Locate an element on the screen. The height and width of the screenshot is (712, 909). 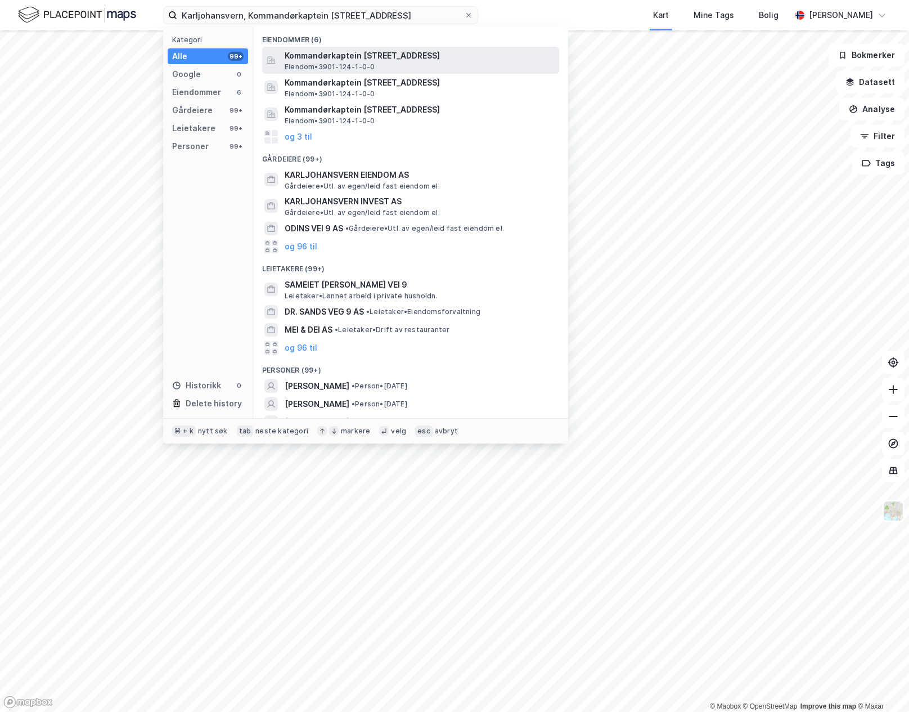
span: ODINS VEI 9 AS is located at coordinates (314, 228).